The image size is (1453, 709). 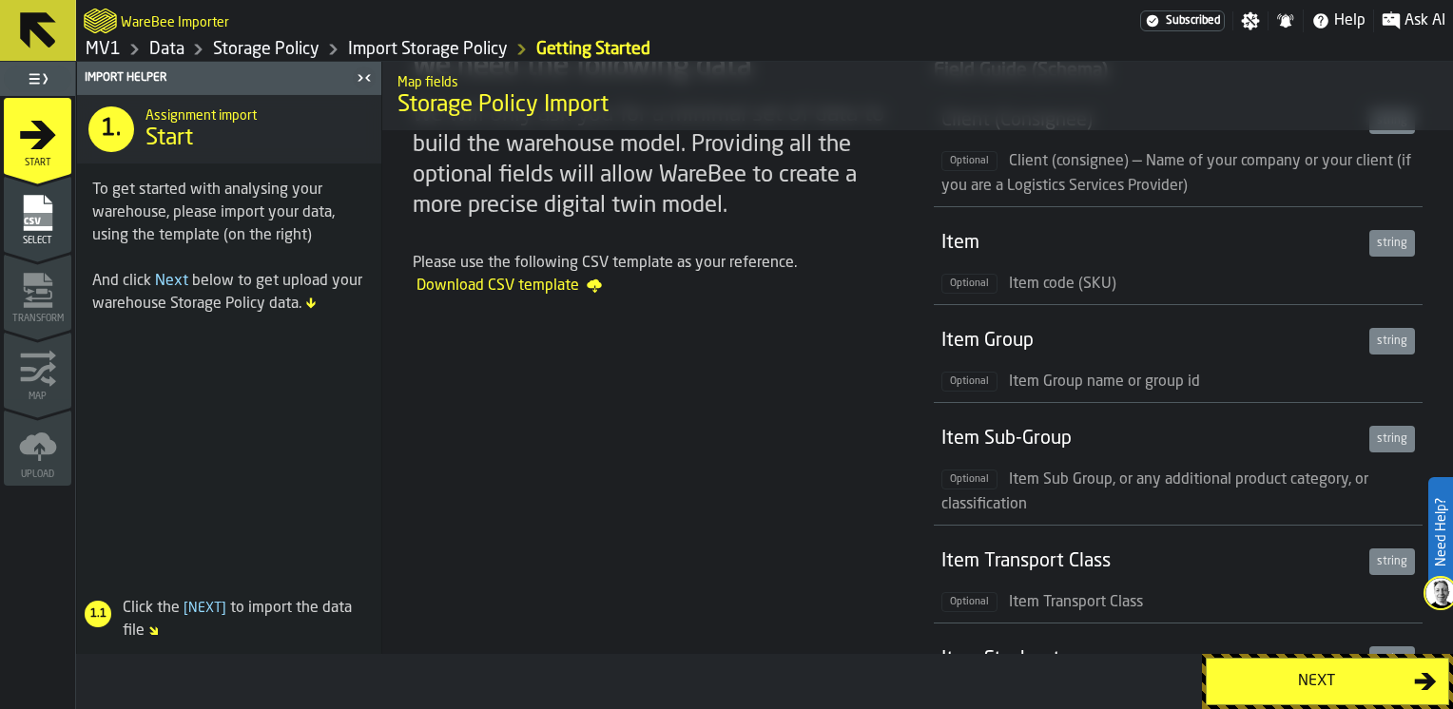 What do you see at coordinates (229, 293) in the screenshot?
I see `div: And click below to get upload your warehouse Storage Policy data.` at bounding box center [229, 293].